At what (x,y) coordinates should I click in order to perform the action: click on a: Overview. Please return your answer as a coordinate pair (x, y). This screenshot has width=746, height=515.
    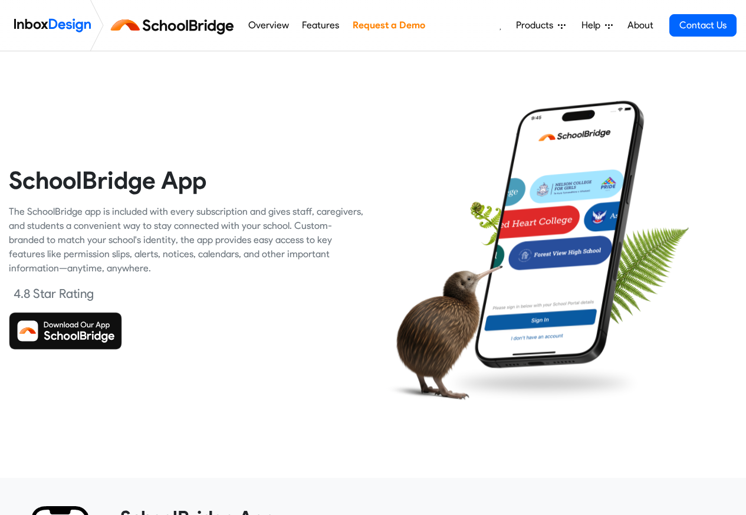
    Looking at the image, I should click on (268, 25).